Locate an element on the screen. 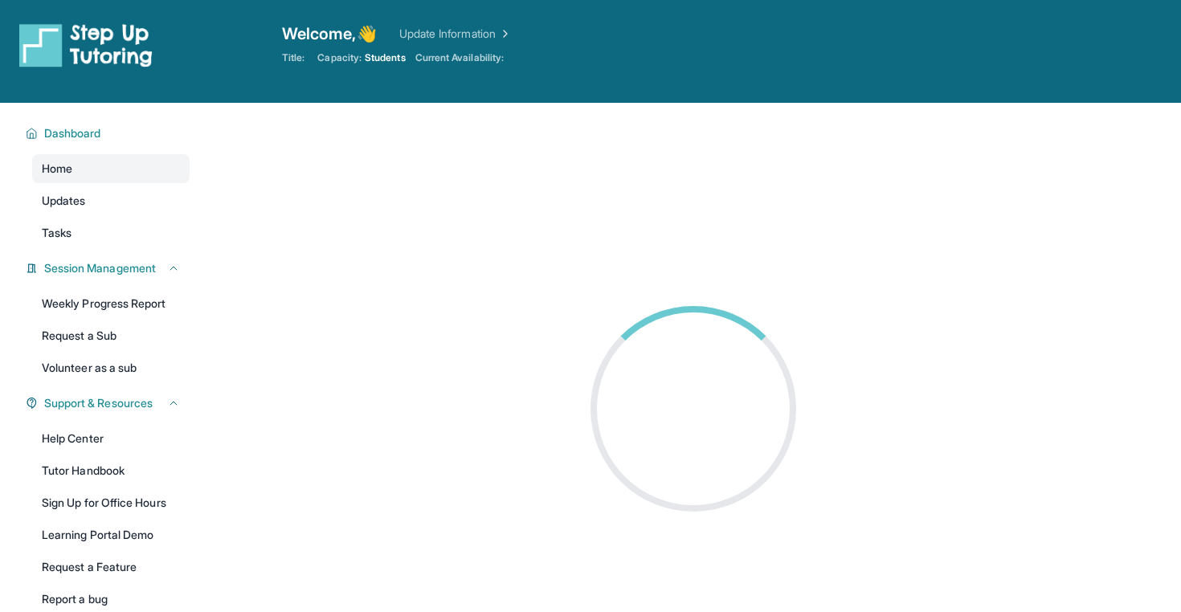 The image size is (1181, 612). button: Support & Resources is located at coordinates (109, 403).